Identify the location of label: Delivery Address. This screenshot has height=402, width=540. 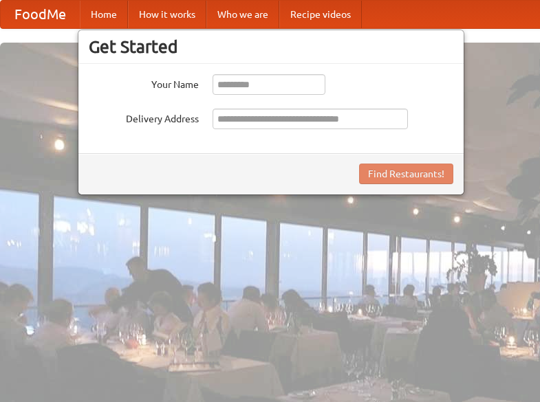
(144, 117).